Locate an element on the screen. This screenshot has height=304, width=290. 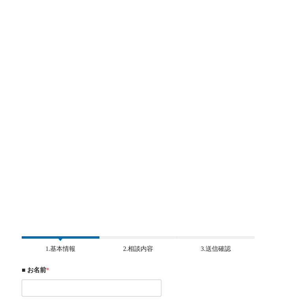
span: 2.相談内容 is located at coordinates (138, 249).